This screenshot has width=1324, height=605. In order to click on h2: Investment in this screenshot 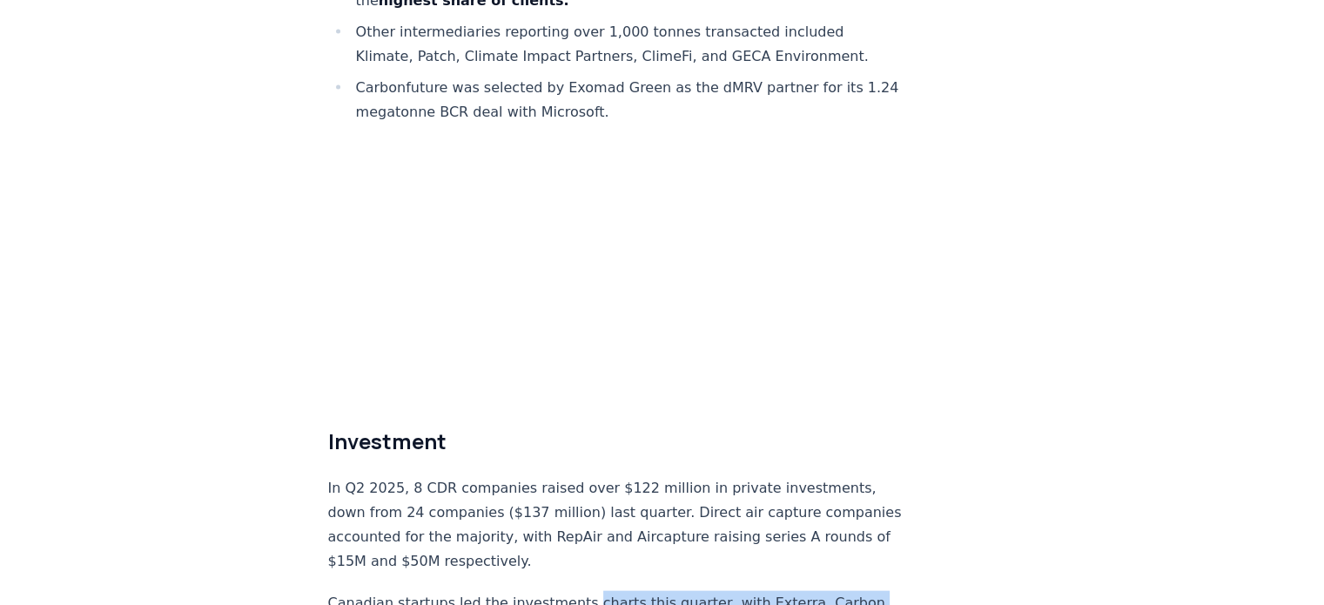, I will do `click(616, 441)`.